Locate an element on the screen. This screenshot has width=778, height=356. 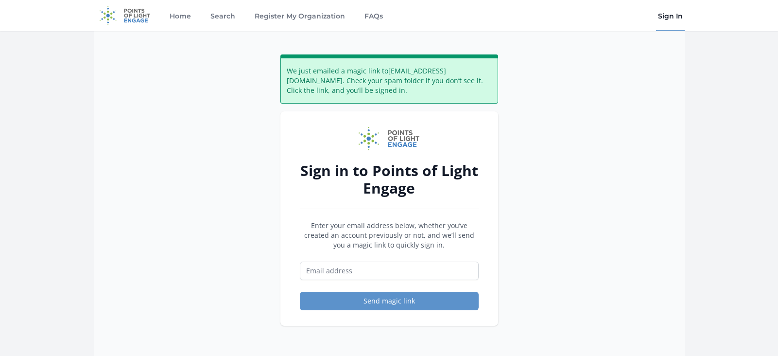
img: Points of Light Engage logo is located at coordinates (389, 139).